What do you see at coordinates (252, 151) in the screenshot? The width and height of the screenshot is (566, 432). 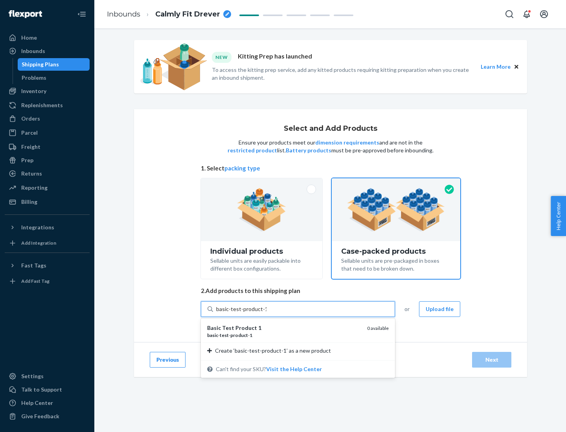 I see `button: restricted product` at bounding box center [252, 151].